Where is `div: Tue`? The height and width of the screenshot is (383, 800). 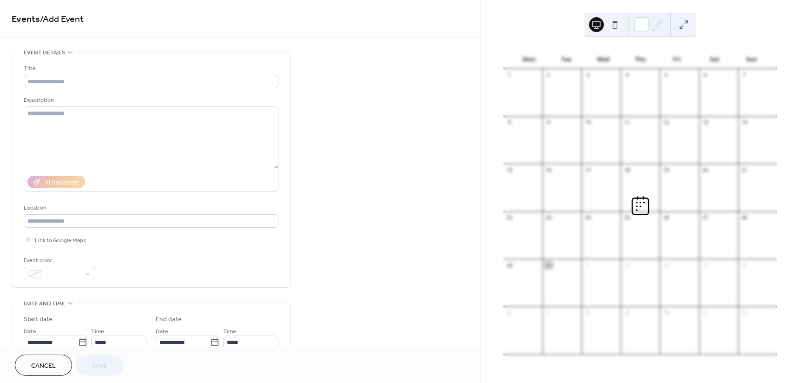 div: Tue is located at coordinates (566, 60).